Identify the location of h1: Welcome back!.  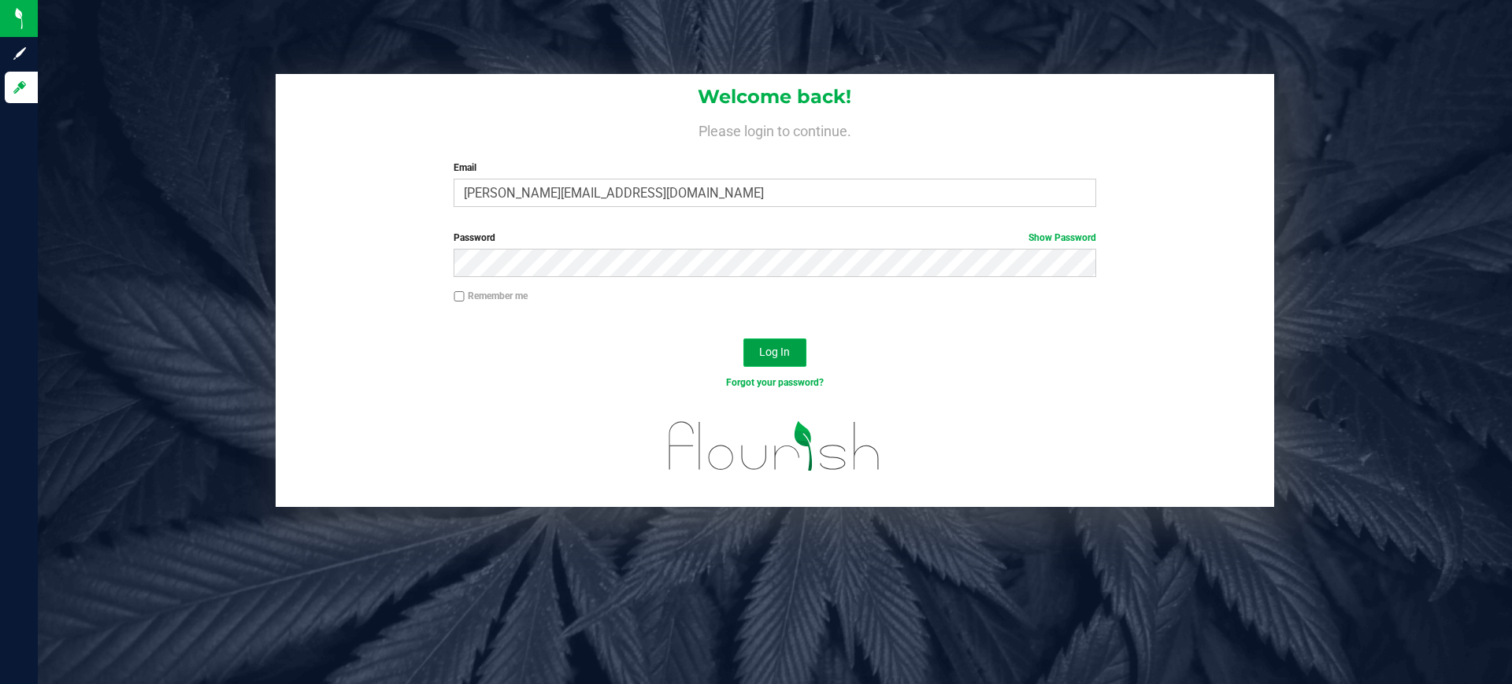
(775, 97).